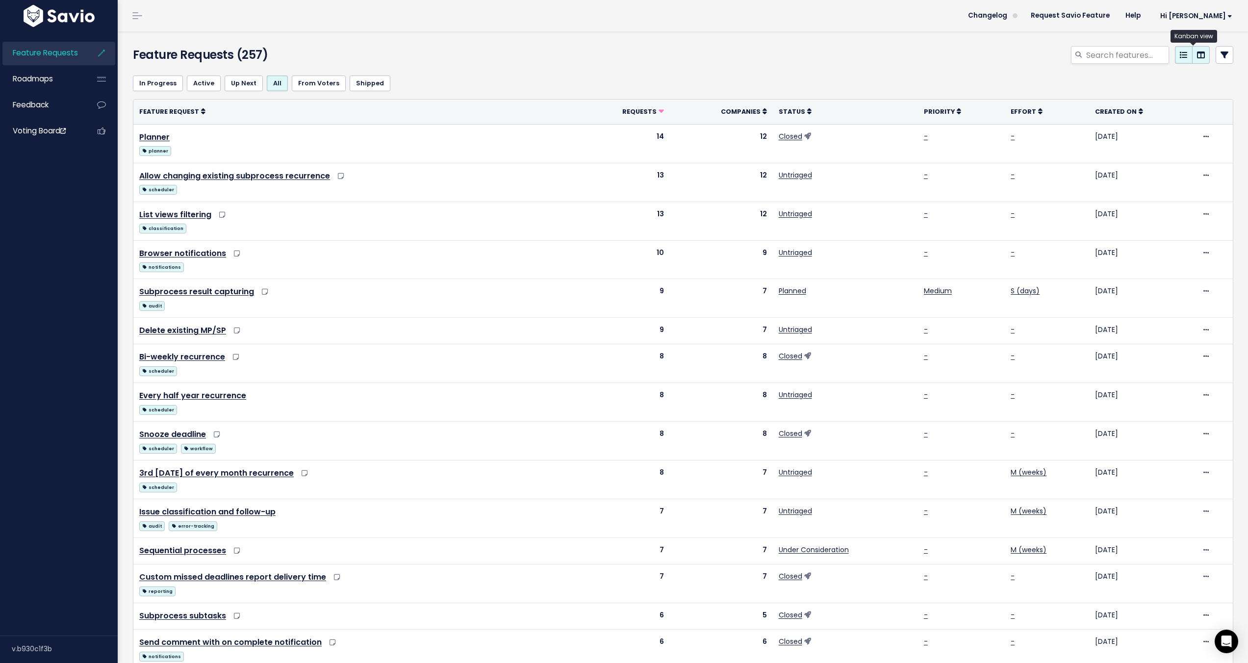 This screenshot has height=663, width=1248. Describe the element at coordinates (197, 291) in the screenshot. I see `a: Subprocess result capturing` at that location.